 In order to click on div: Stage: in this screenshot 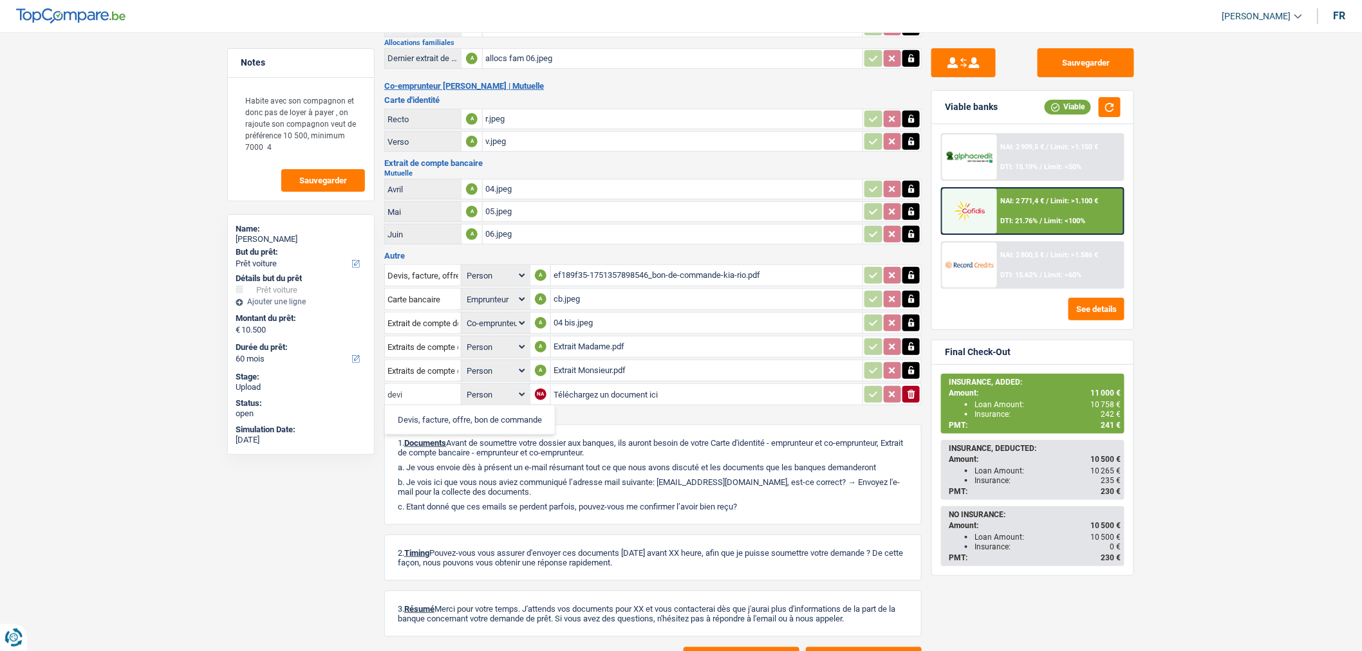, I will do `click(301, 377)`.